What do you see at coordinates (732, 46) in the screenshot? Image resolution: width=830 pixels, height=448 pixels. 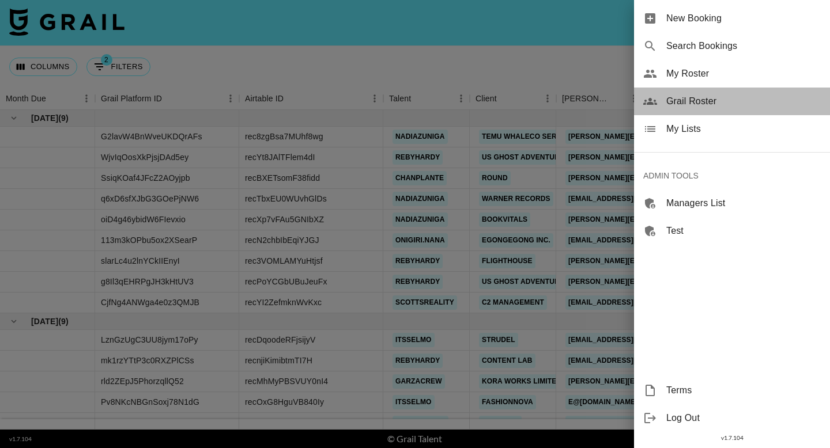 I see `div: Search Bookings` at bounding box center [732, 46].